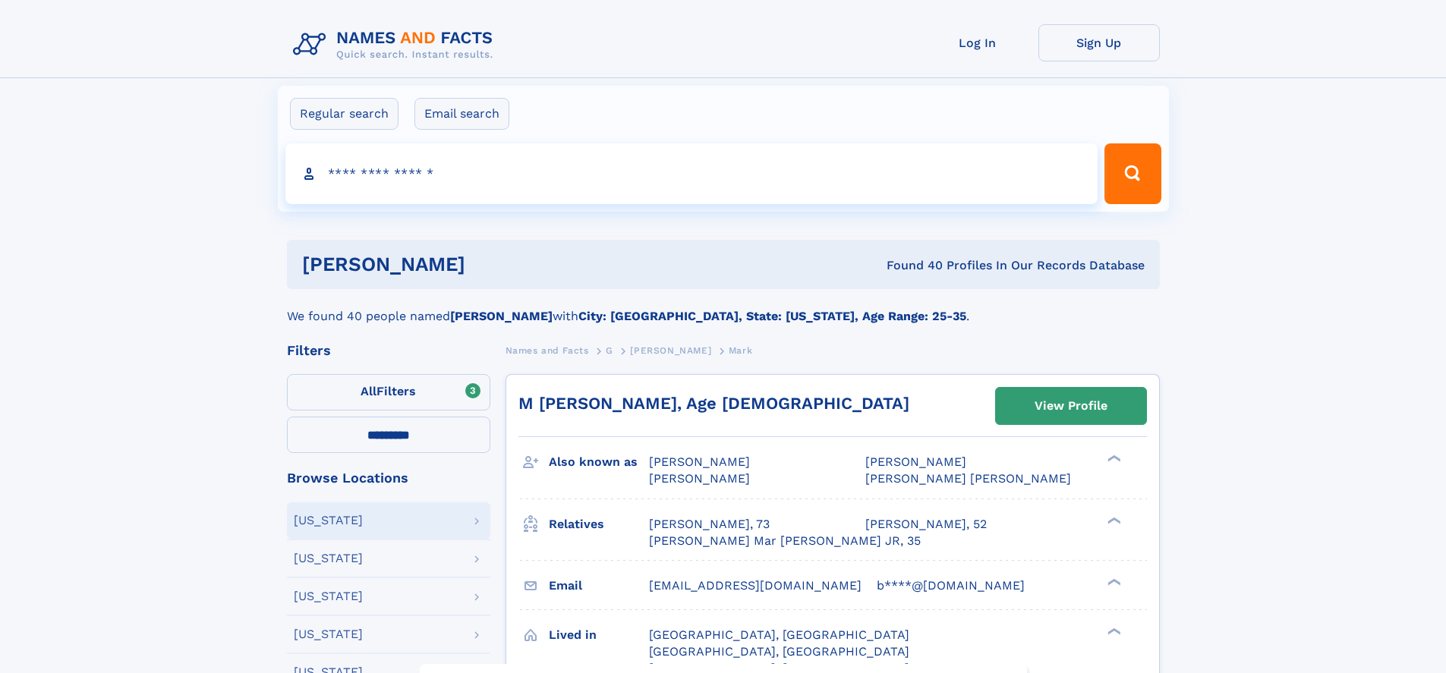 The width and height of the screenshot is (1446, 673). What do you see at coordinates (389, 478) in the screenshot?
I see `div: Browse Locations` at bounding box center [389, 478].